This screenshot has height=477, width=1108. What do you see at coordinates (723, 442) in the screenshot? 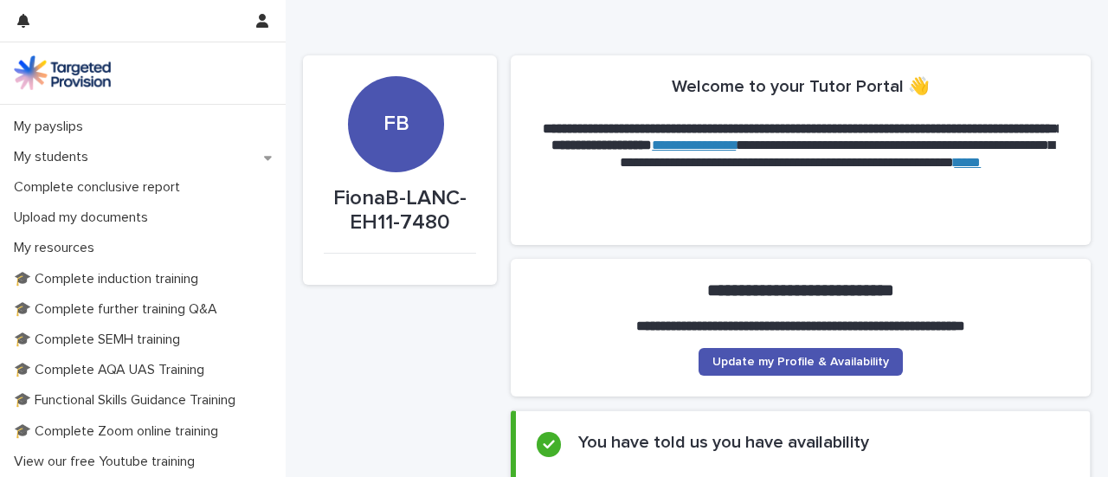
I see `h2: You have told us you have availability` at bounding box center [723, 442].